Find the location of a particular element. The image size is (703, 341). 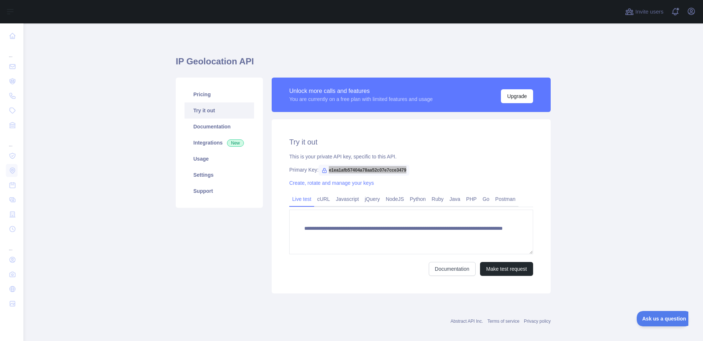

button: Make test request is located at coordinates (506, 269).